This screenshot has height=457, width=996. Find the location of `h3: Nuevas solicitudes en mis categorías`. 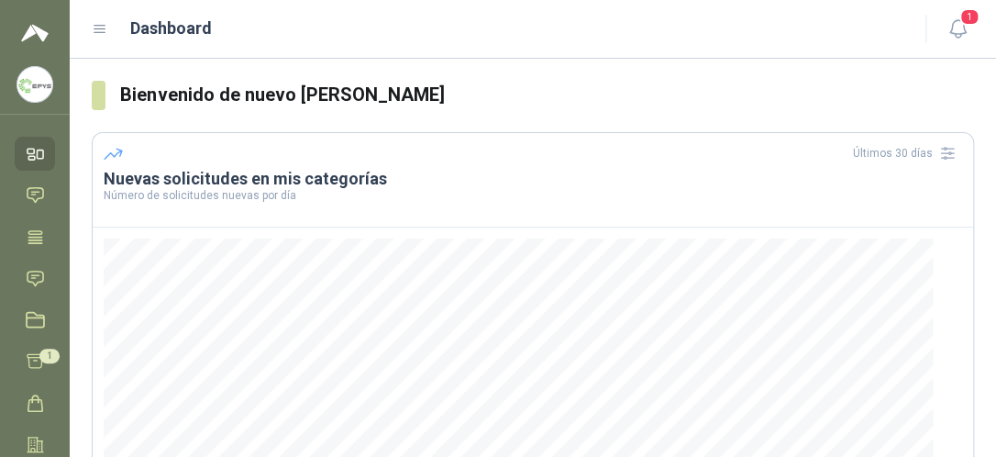

h3: Nuevas solicitudes en mis categorías is located at coordinates (533, 179).